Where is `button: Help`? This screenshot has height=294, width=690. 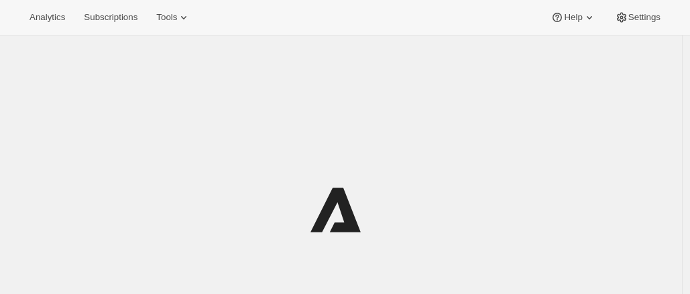
button: Help is located at coordinates (573, 17).